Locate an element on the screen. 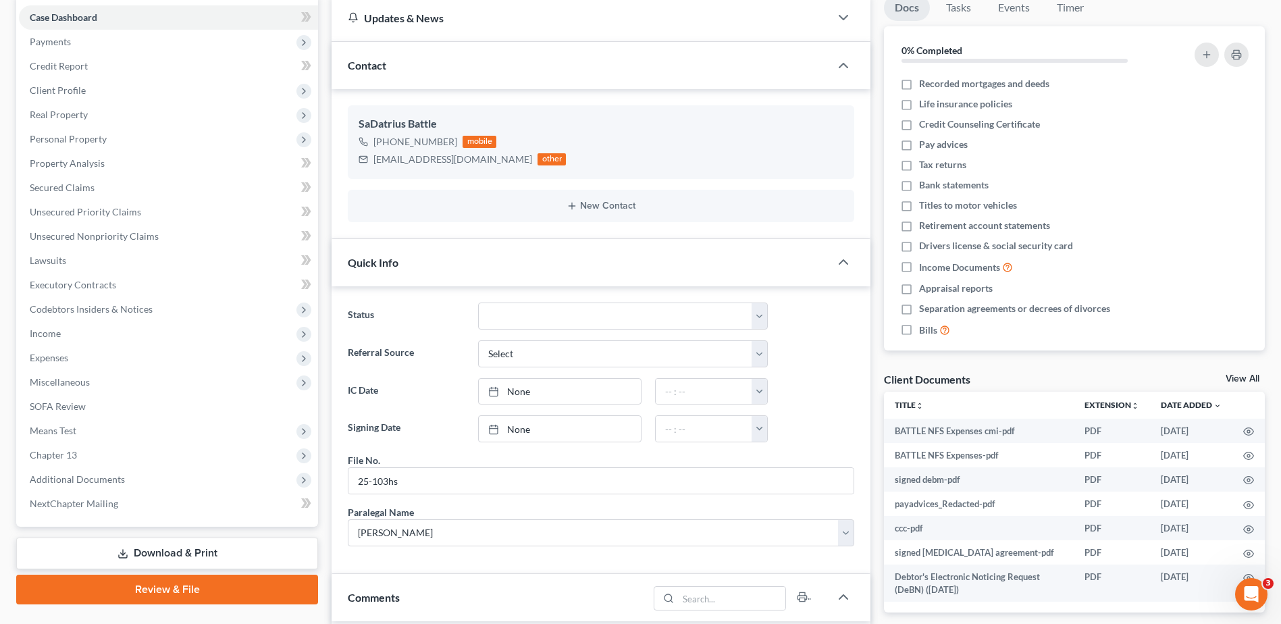 This screenshot has height=624, width=1281. span: Contact is located at coordinates (367, 65).